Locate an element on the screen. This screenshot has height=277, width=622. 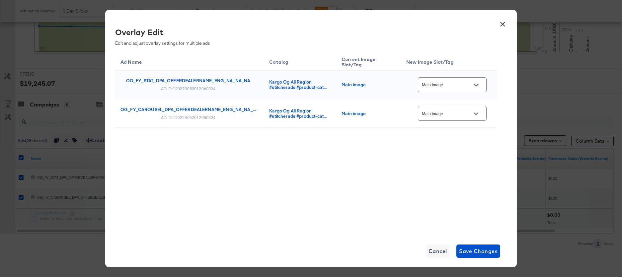
th: New Image Slot/Tag is located at coordinates (449, 61).